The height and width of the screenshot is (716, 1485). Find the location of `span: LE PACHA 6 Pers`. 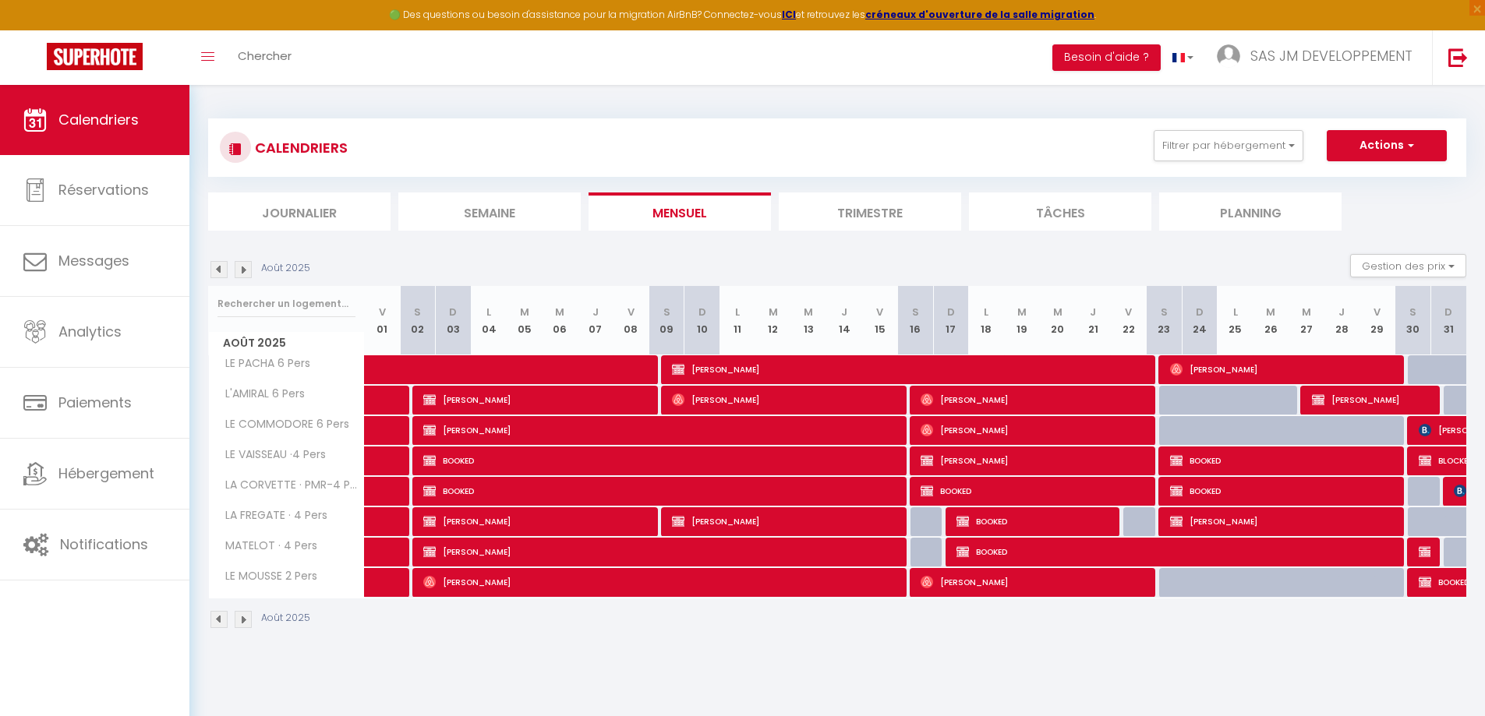

span: LE PACHA 6 Pers is located at coordinates (263, 364).